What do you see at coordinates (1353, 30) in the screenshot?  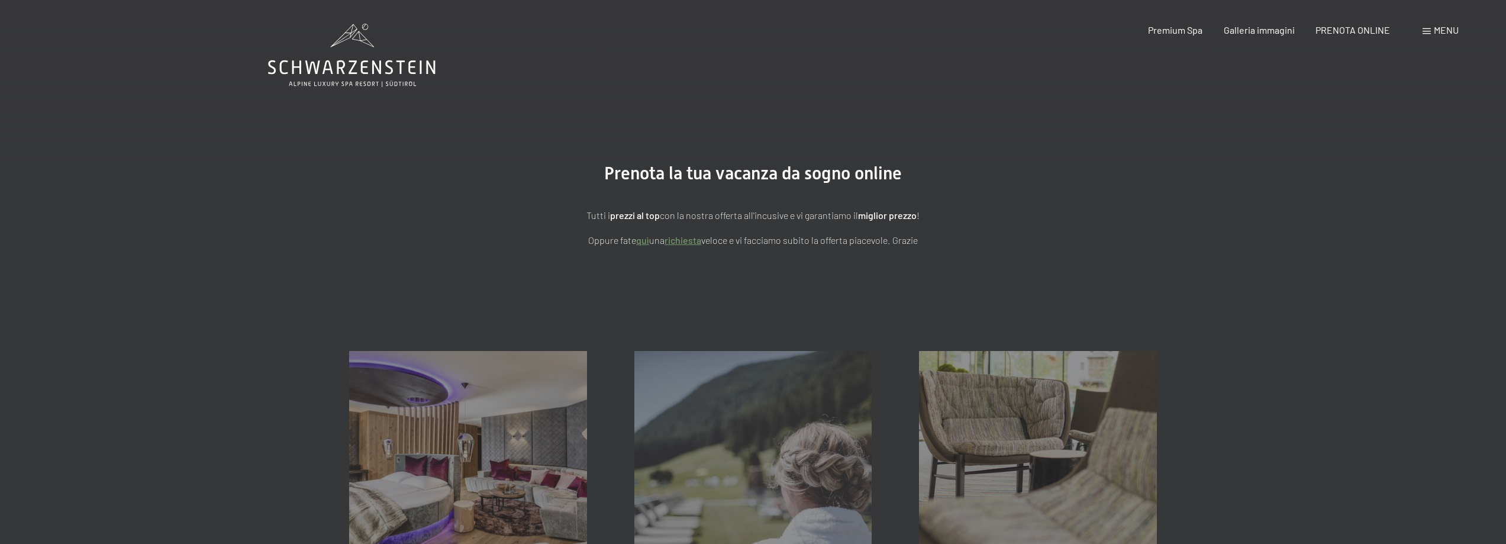 I see `span: PRENOTA ONLINE` at bounding box center [1353, 30].